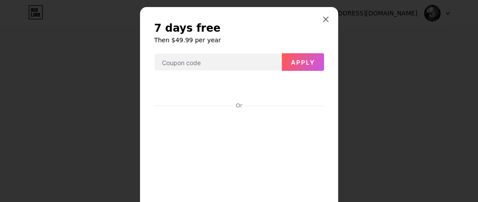 The width and height of the screenshot is (478, 202). I want to click on input: Coupon code, so click(218, 63).